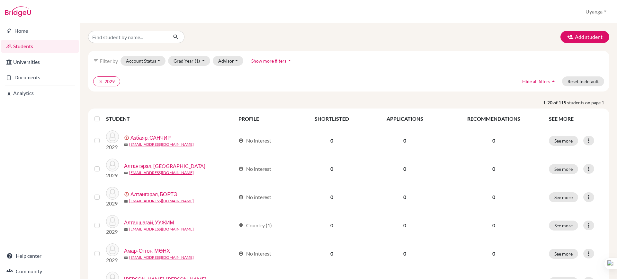 Image resolution: width=617 pixels, height=279 pixels. Describe the element at coordinates (197, 61) in the screenshot. I see `span: (1)` at that location.